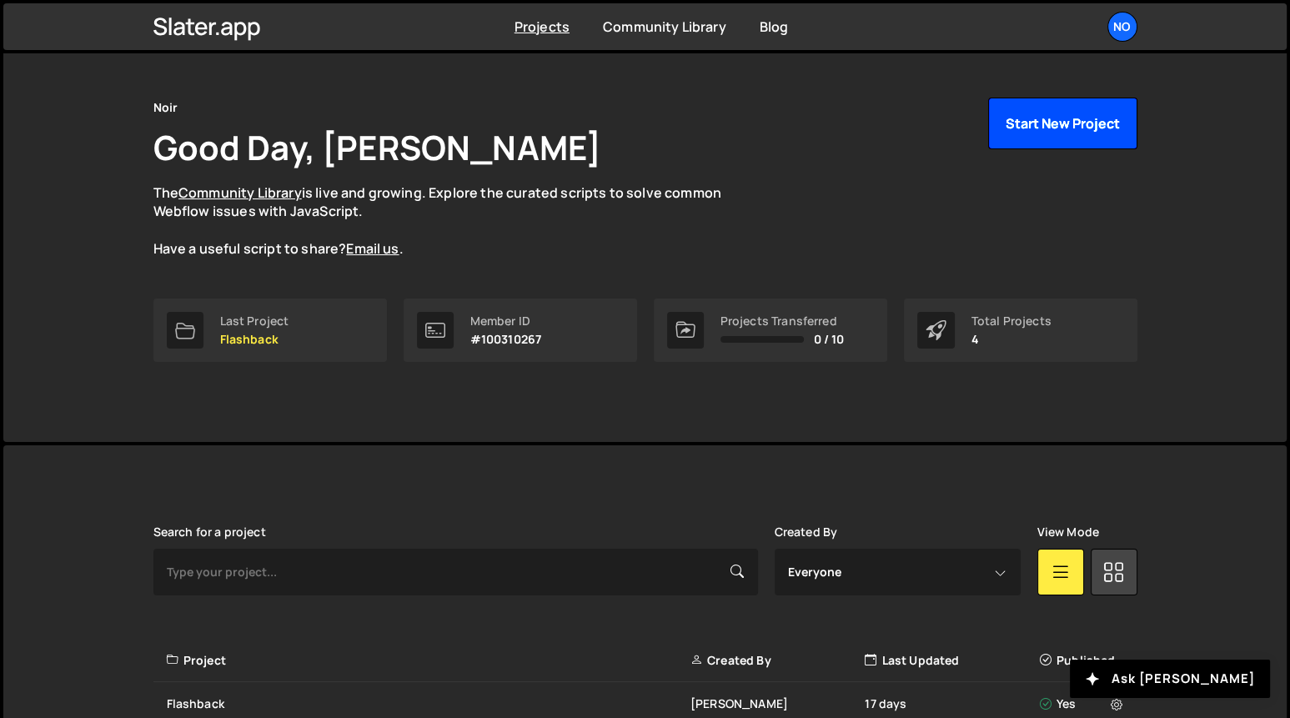 The width and height of the screenshot is (1290, 718). I want to click on div: Project, so click(429, 661).